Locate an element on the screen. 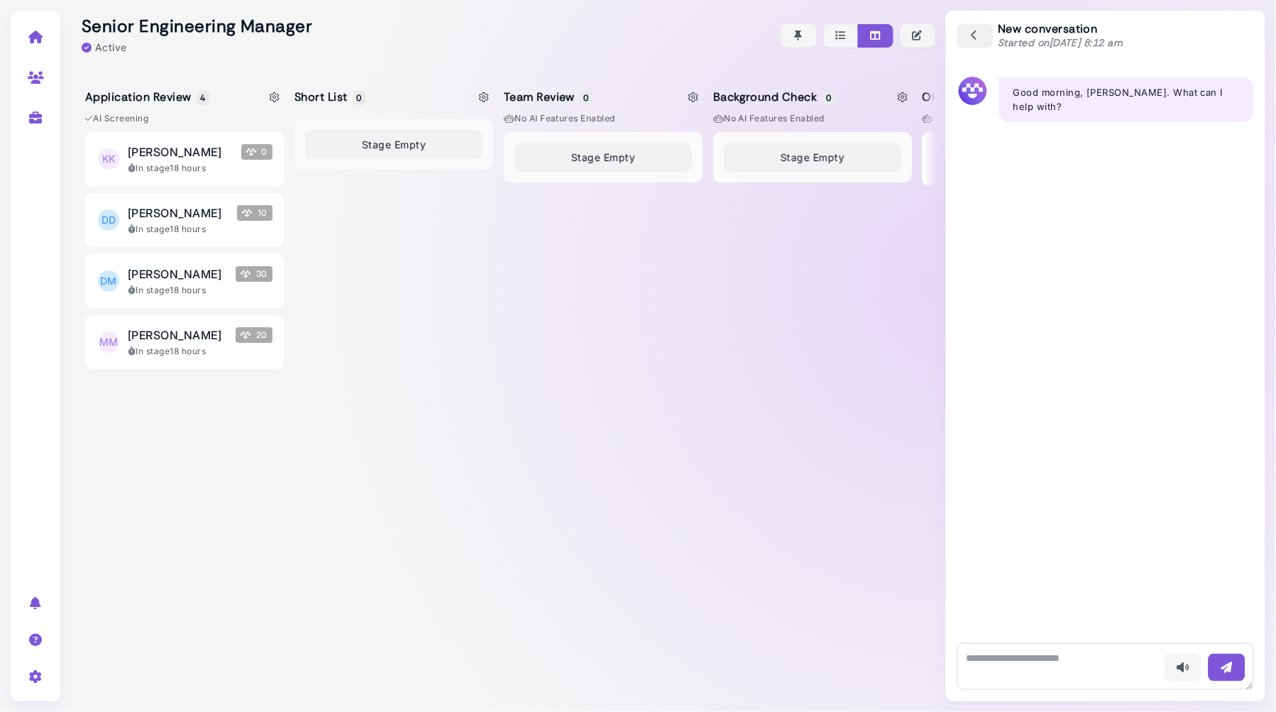  h5: Offer is located at coordinates (945, 97).